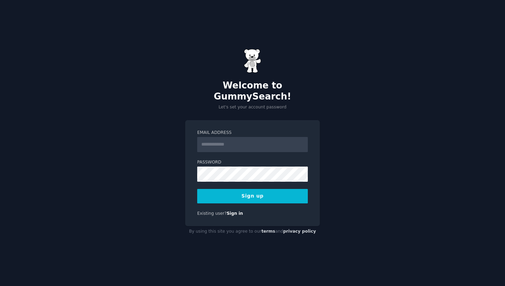  What do you see at coordinates (253, 231) in the screenshot?
I see `div: By using this site you agree to our and` at bounding box center [253, 231].